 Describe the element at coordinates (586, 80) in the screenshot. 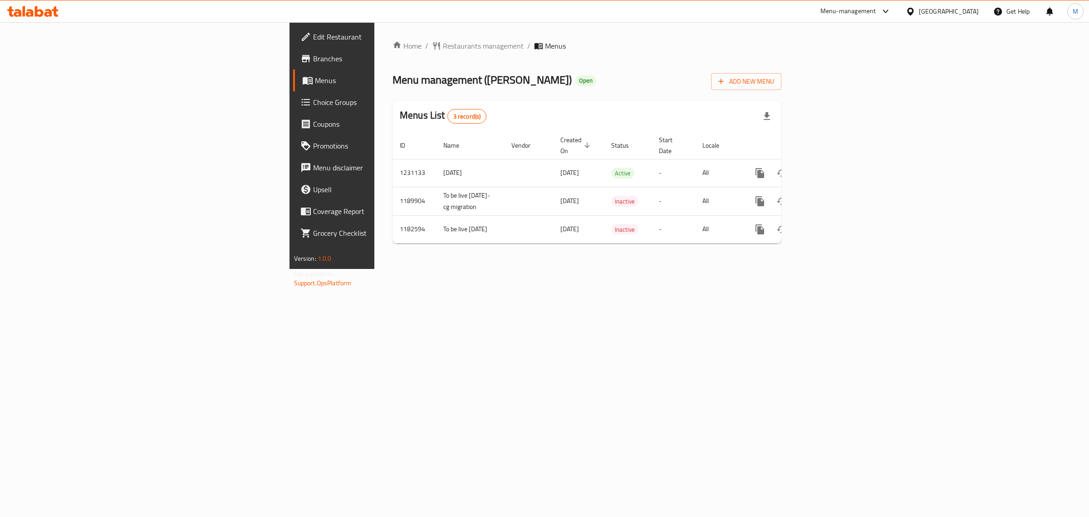

I see `span: Open` at that location.